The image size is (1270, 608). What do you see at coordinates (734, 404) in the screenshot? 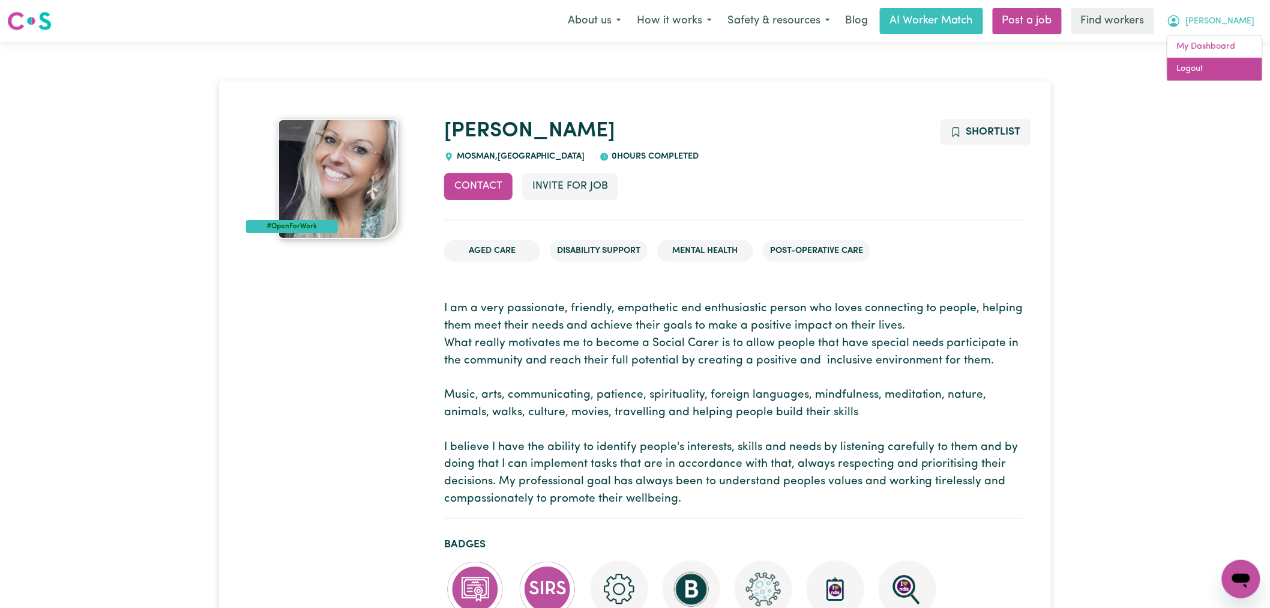
I see `p: I am a very passionate, friendly, empathetic end enthusiastic person who loves connecting to peop...` at bounding box center [734, 404].